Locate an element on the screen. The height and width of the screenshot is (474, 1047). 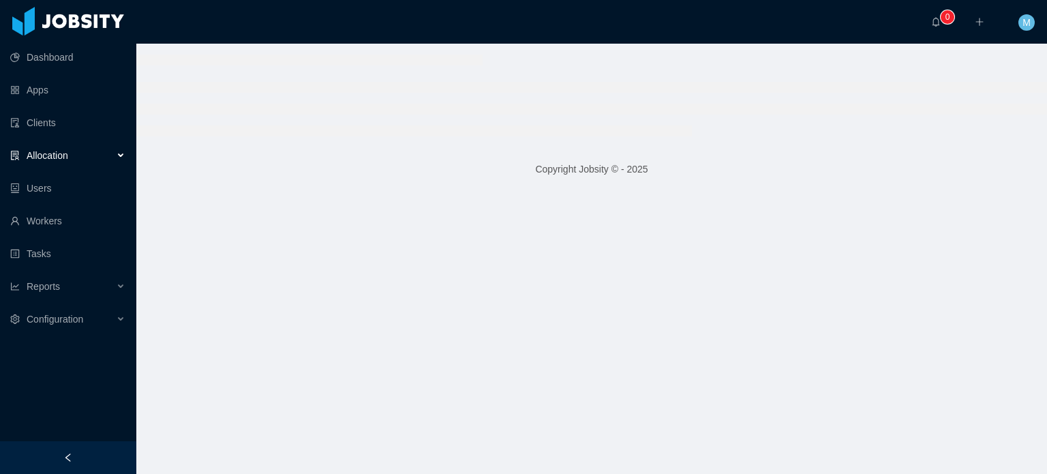
sup: 0 is located at coordinates (947, 17).